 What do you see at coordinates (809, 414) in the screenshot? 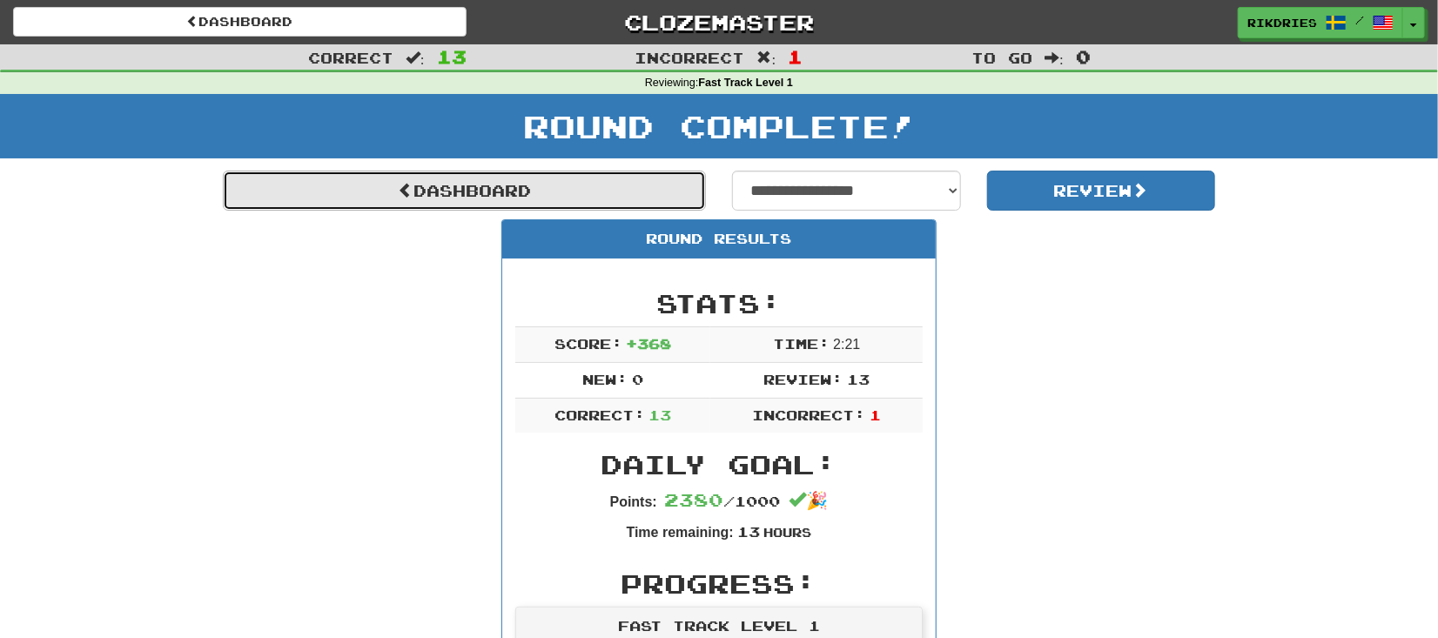
I see `span: Incorrect:` at bounding box center [809, 414].